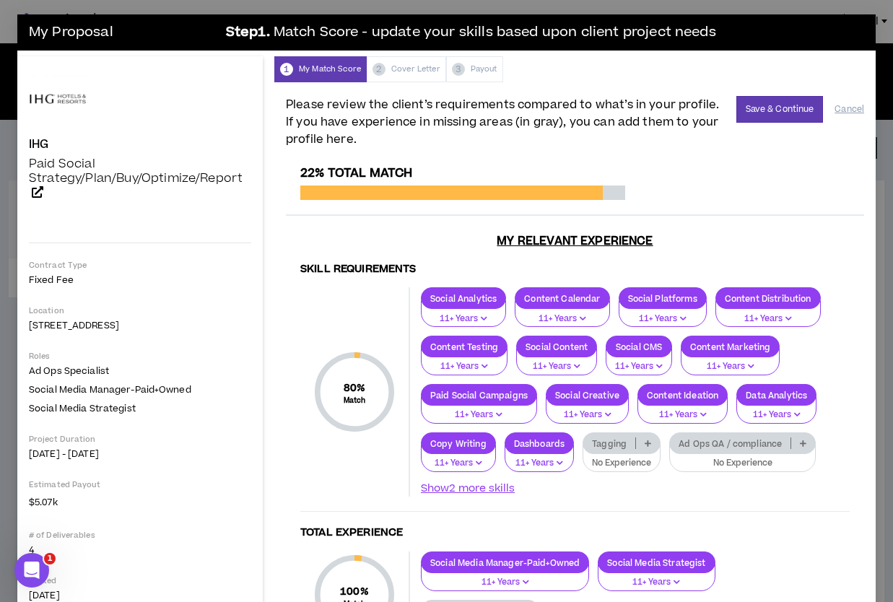  Describe the element at coordinates (682, 395) in the screenshot. I see `p: Content Ideation` at that location.